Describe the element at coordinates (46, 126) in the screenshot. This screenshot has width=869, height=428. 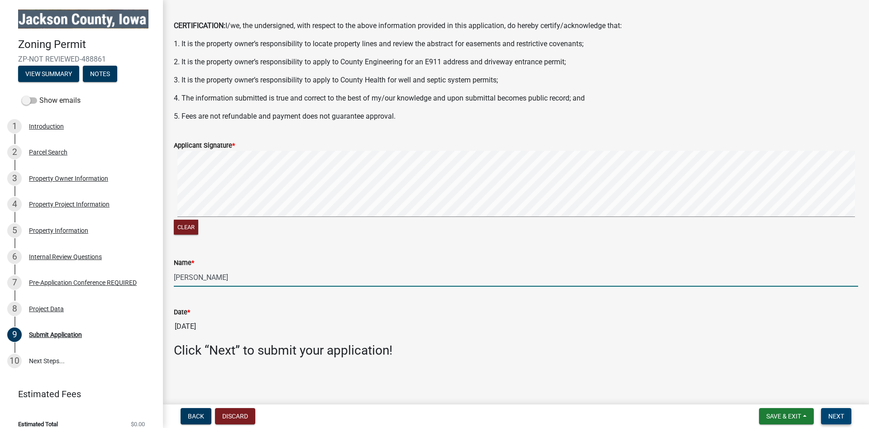
I see `div: Introduction` at that location.